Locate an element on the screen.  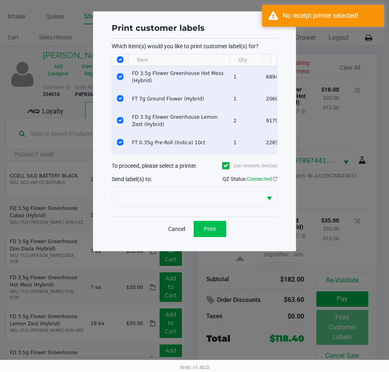
th: Item is located at coordinates (179, 60).